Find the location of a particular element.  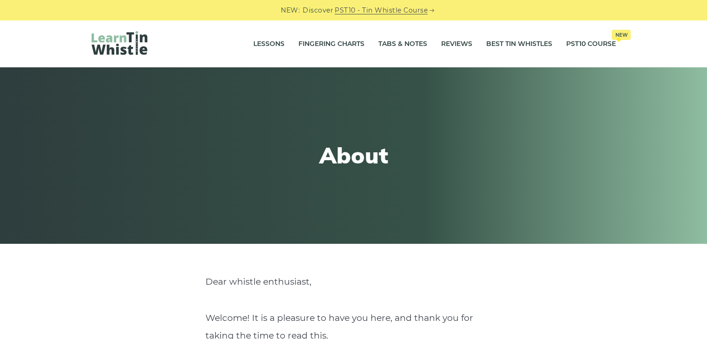

a: Best Tin Whistles is located at coordinates (519, 44).